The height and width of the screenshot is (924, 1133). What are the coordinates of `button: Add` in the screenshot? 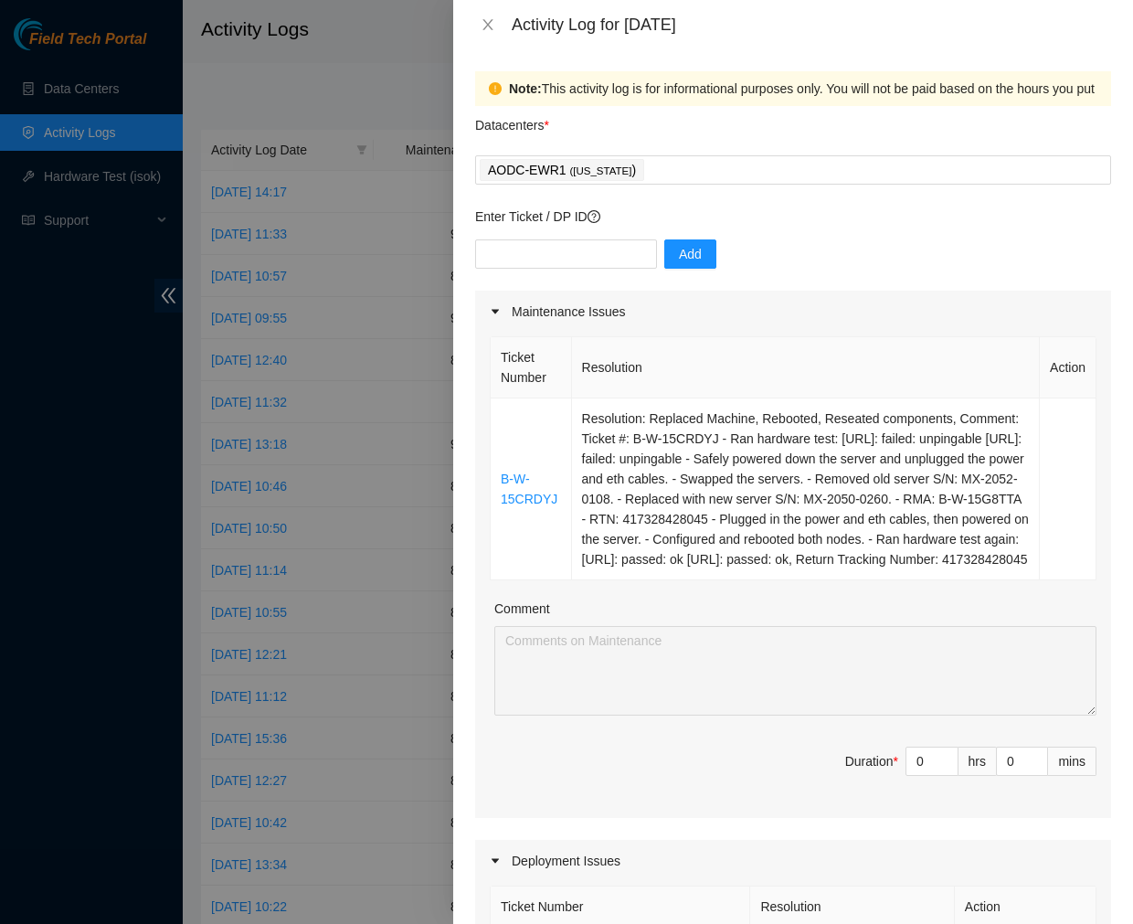 It's located at (690, 254).